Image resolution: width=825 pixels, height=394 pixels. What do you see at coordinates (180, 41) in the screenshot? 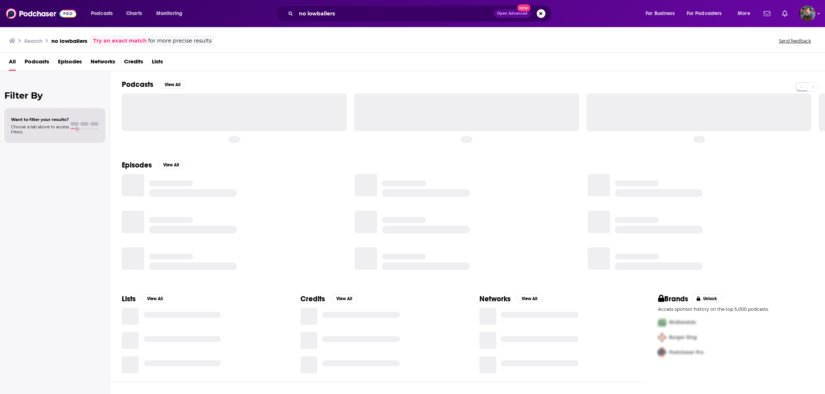
I see `span: for more precise results` at bounding box center [180, 41].